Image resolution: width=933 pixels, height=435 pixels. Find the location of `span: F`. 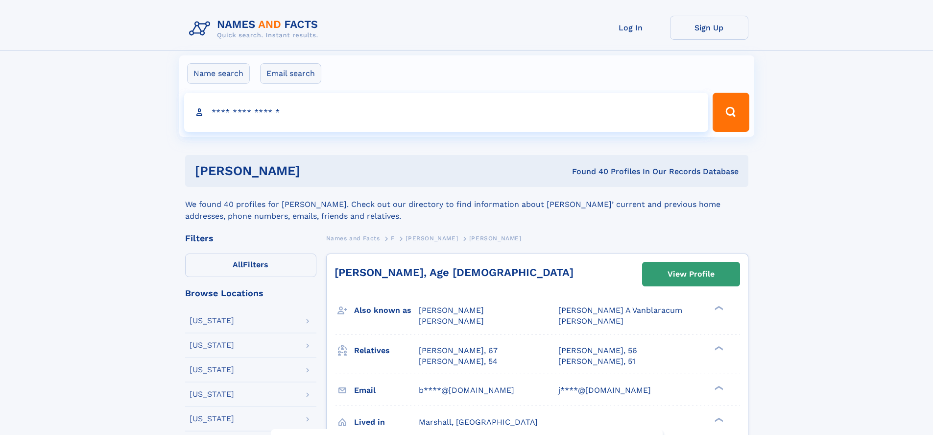

span: F is located at coordinates (393, 238).